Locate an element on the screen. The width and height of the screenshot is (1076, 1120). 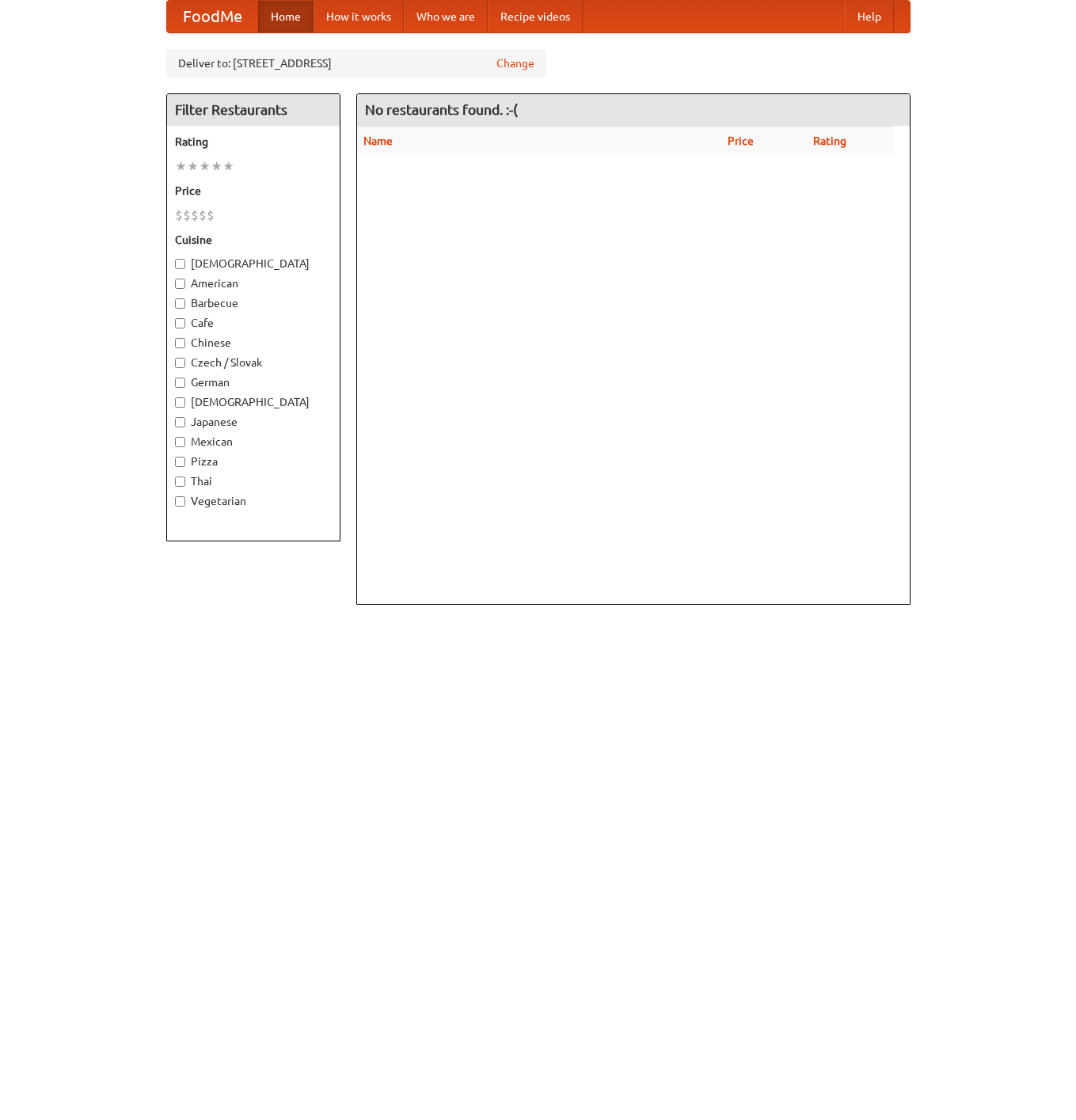
label: Mexican is located at coordinates (253, 442).